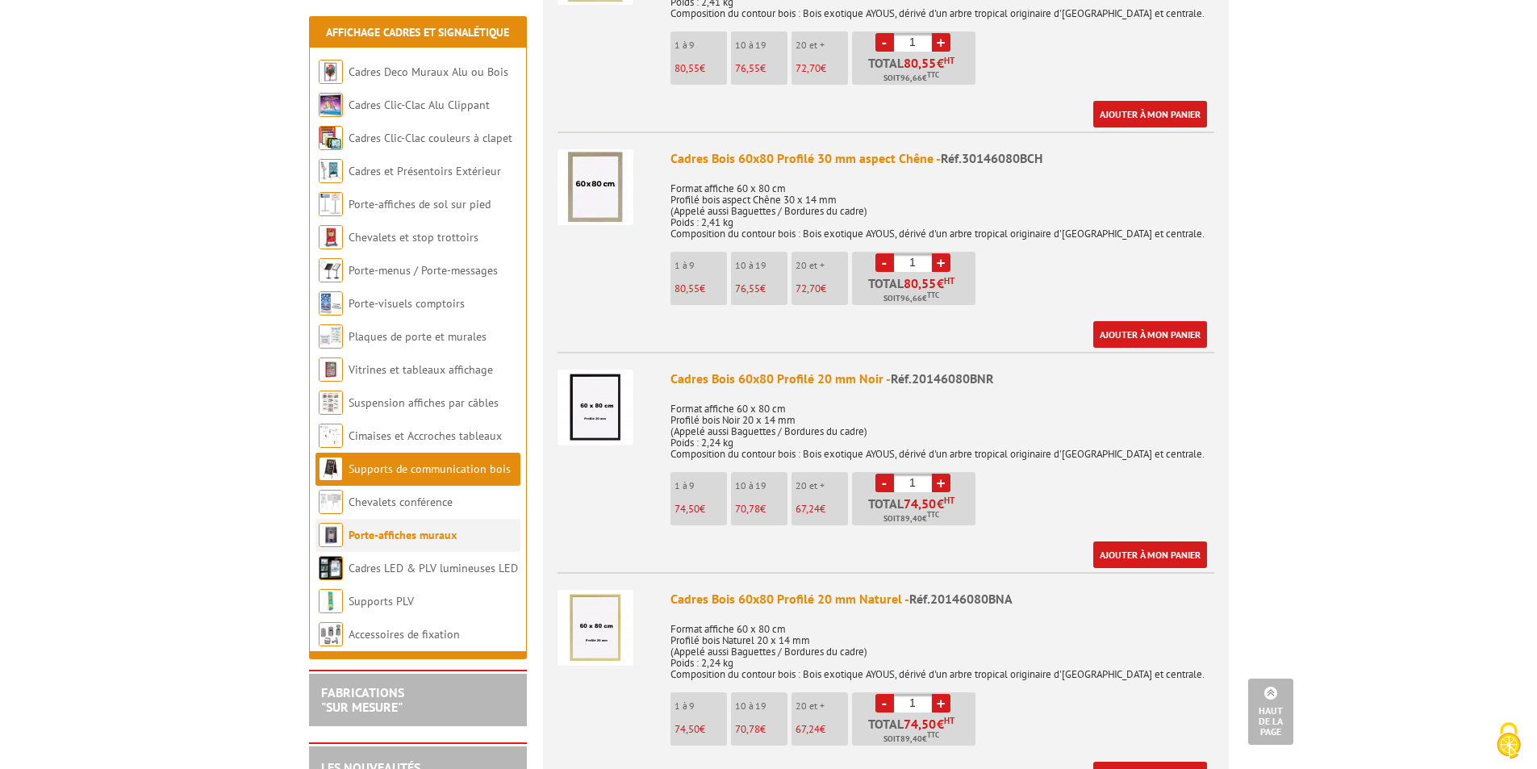  I want to click on img: Cadres Clic-Clac Alu Clippant, so click(331, 105).